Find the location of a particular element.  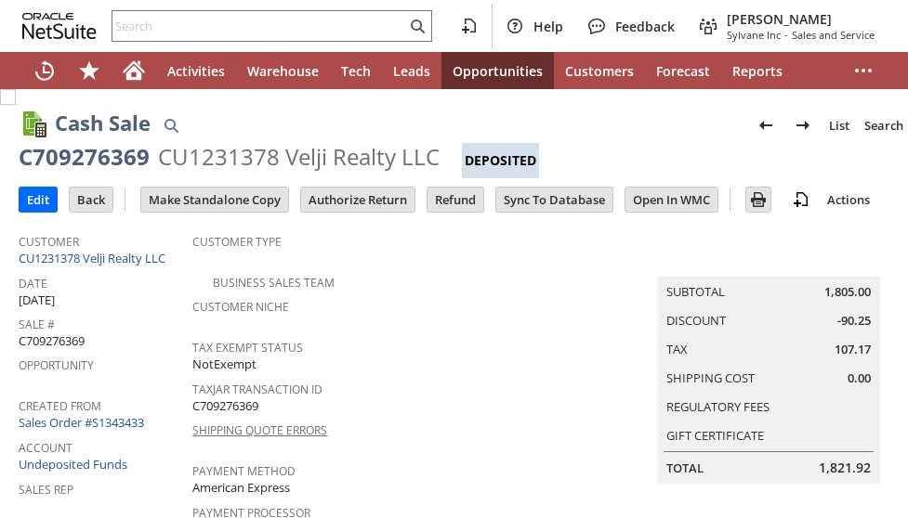

span: Forecast is located at coordinates (683, 71).